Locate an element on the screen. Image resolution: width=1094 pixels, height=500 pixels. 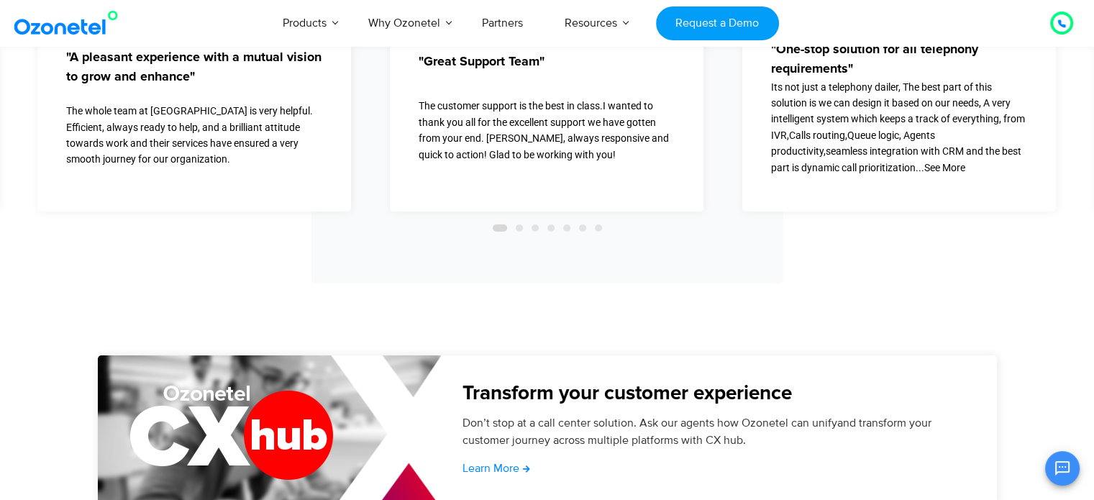
span: Learn More is located at coordinates (490, 468).